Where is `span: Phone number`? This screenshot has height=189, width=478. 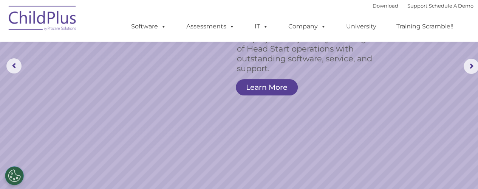 span: Phone number is located at coordinates (121, 84).